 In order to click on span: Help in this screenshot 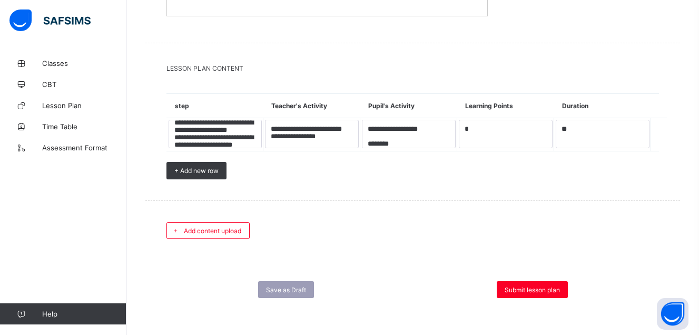, I will do `click(84, 314)`.